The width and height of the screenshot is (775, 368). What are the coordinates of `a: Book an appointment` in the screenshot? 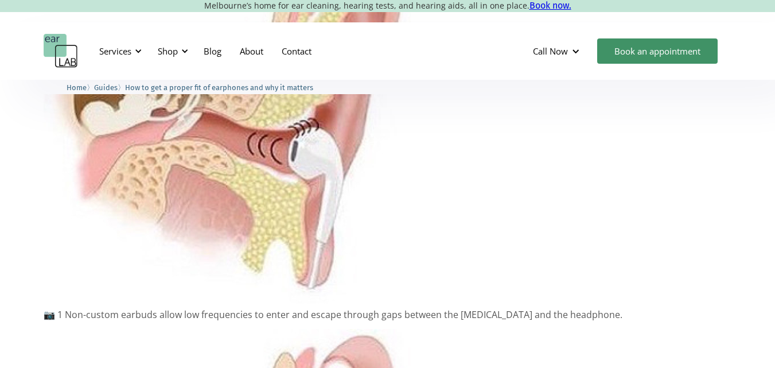 It's located at (658, 51).